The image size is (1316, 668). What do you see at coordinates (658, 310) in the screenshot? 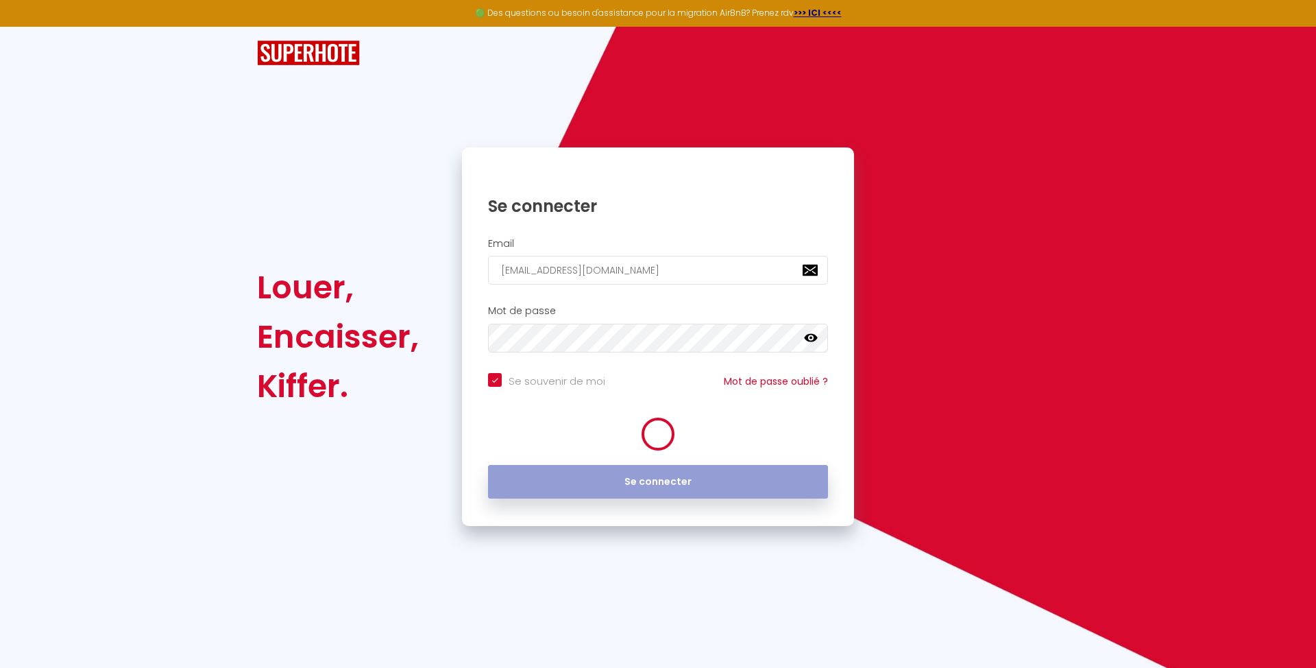
I see `h2: Mot de passe` at bounding box center [658, 310].